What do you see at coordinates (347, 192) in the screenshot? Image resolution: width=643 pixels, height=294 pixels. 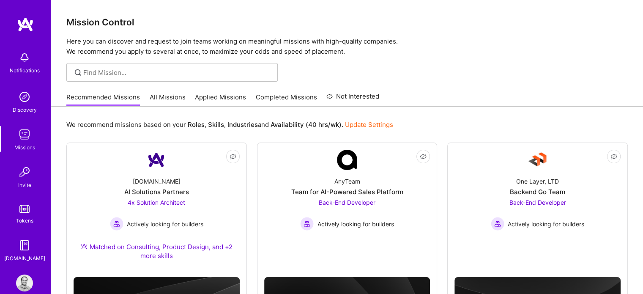 I see `div: Team for AI-Powered Sales Platform` at bounding box center [347, 192].